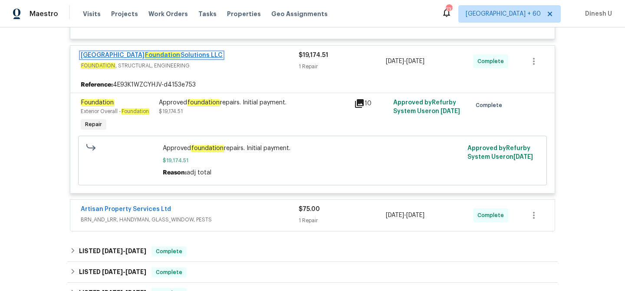 The image size is (625, 291). I want to click on span: Reason:, so click(175, 172).